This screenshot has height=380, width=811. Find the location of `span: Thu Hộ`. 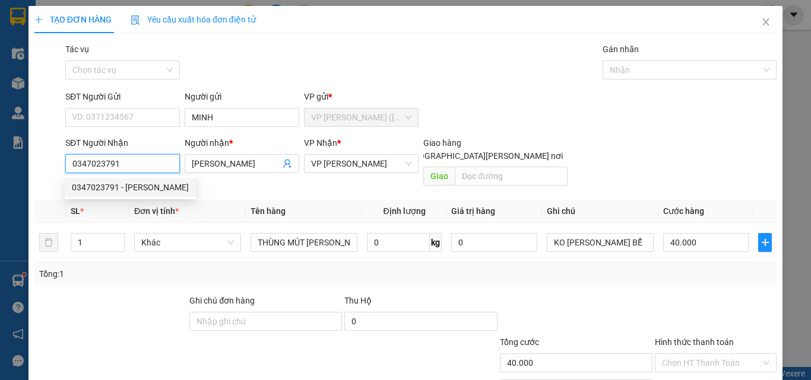

span: Thu Hộ is located at coordinates (358, 301).